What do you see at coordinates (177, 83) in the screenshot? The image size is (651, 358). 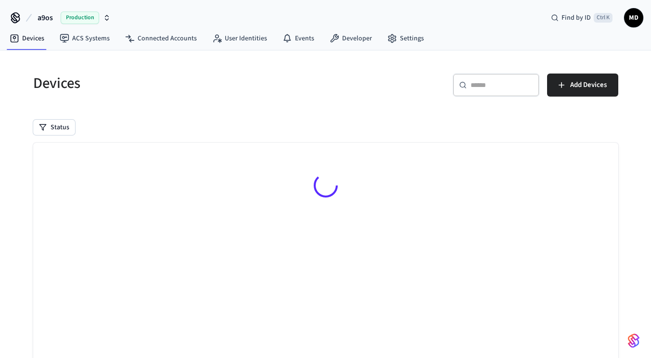 I see `h5: Devices` at bounding box center [177, 83].